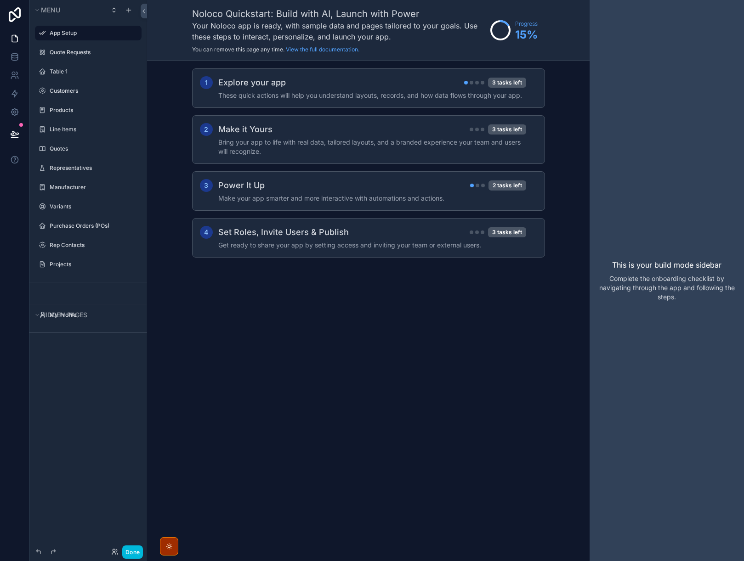 The height and width of the screenshot is (561, 744). What do you see at coordinates (93, 245) in the screenshot?
I see `label: Rep Contacts` at bounding box center [93, 245].